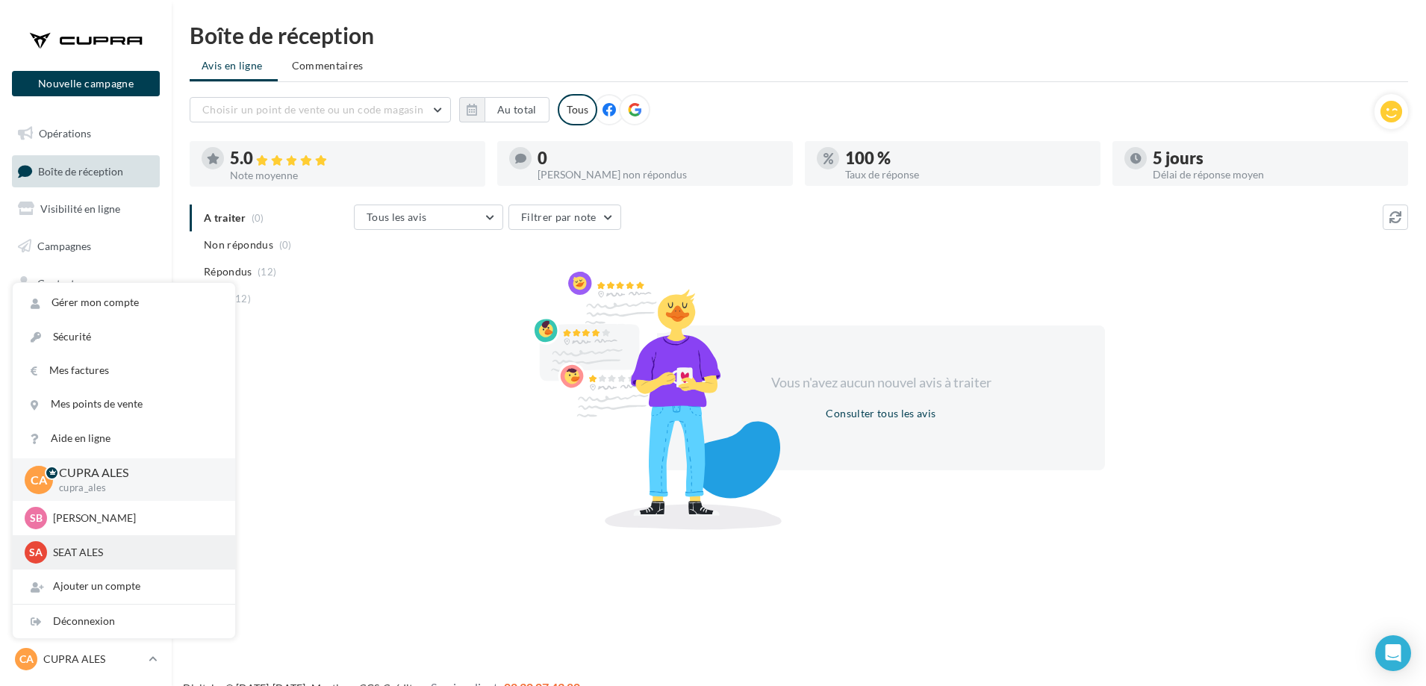 The image size is (1426, 686). I want to click on div: Tous, so click(577, 110).